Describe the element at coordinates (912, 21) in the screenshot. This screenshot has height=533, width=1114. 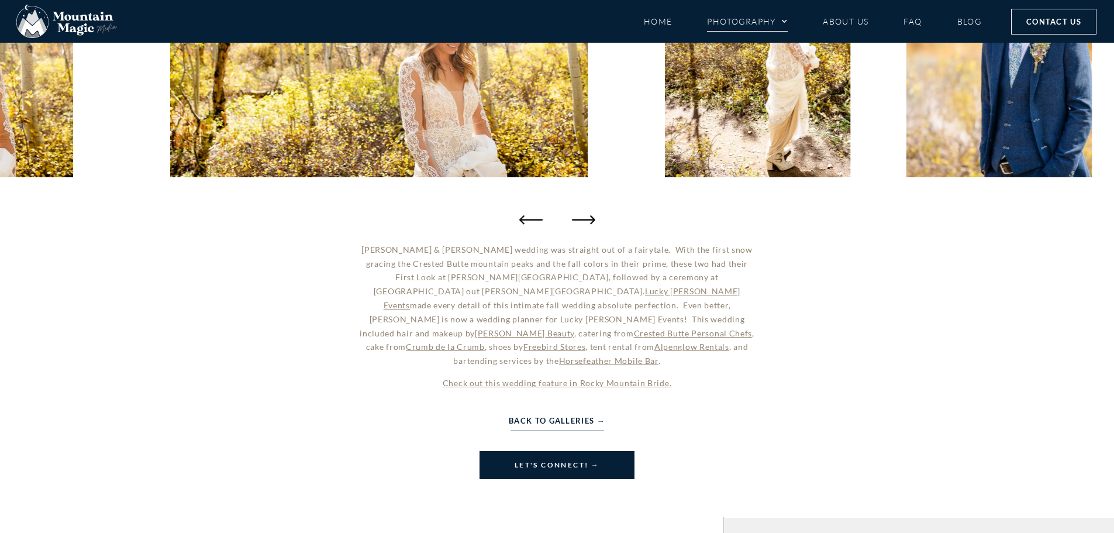
I see `a: FAQ` at that location.